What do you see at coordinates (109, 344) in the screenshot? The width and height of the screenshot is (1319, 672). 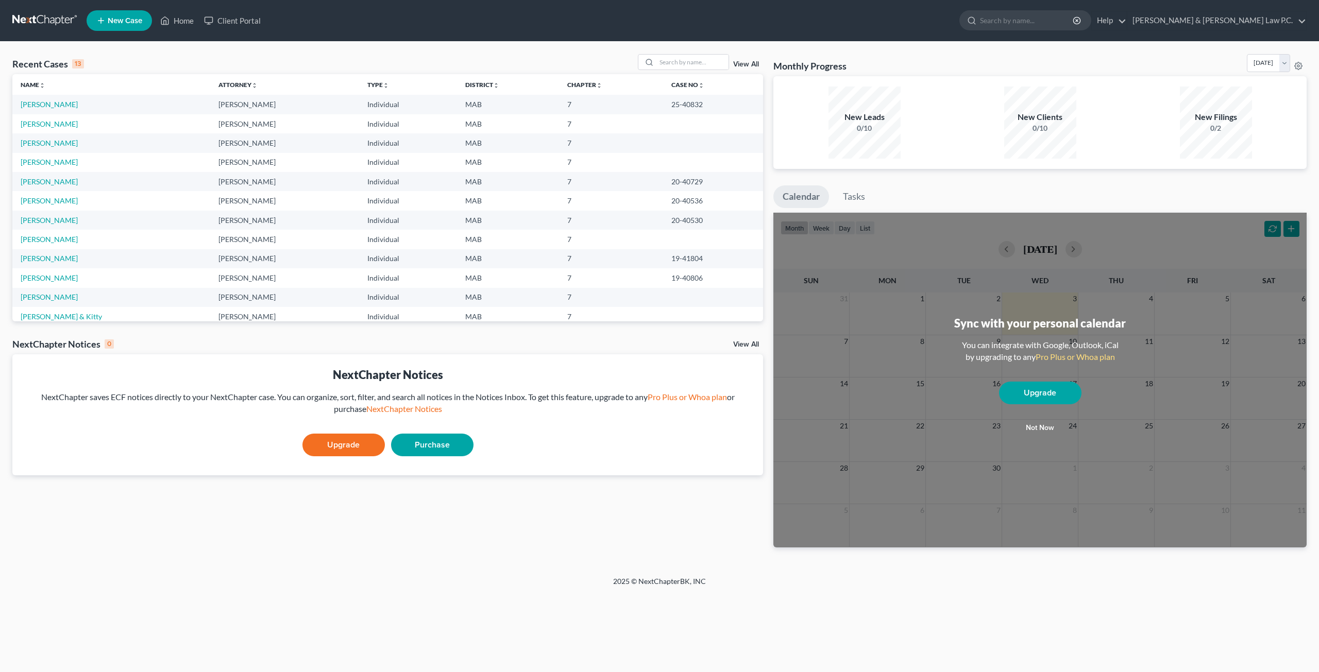 I see `div: 0` at bounding box center [109, 344].